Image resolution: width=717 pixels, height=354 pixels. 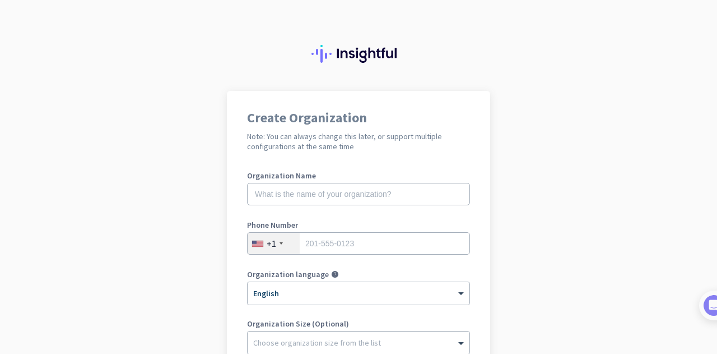 I want to click on h1: Create Organization, so click(x=359, y=118).